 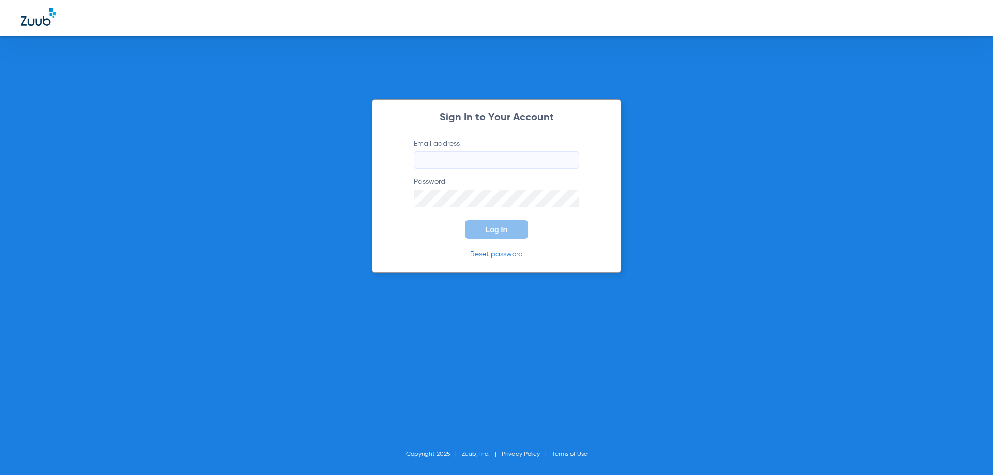 What do you see at coordinates (434, 455) in the screenshot?
I see `li: Copyright 2025` at bounding box center [434, 455].